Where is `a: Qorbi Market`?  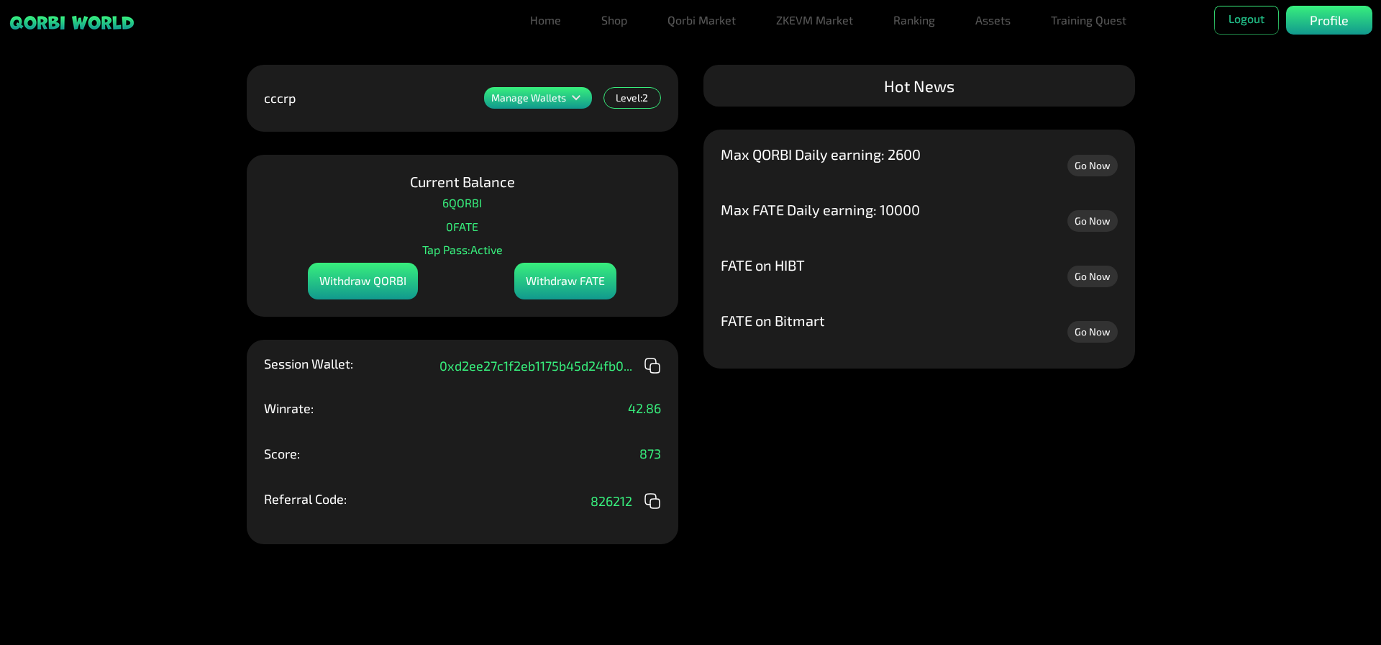
a: Qorbi Market is located at coordinates (702, 20).